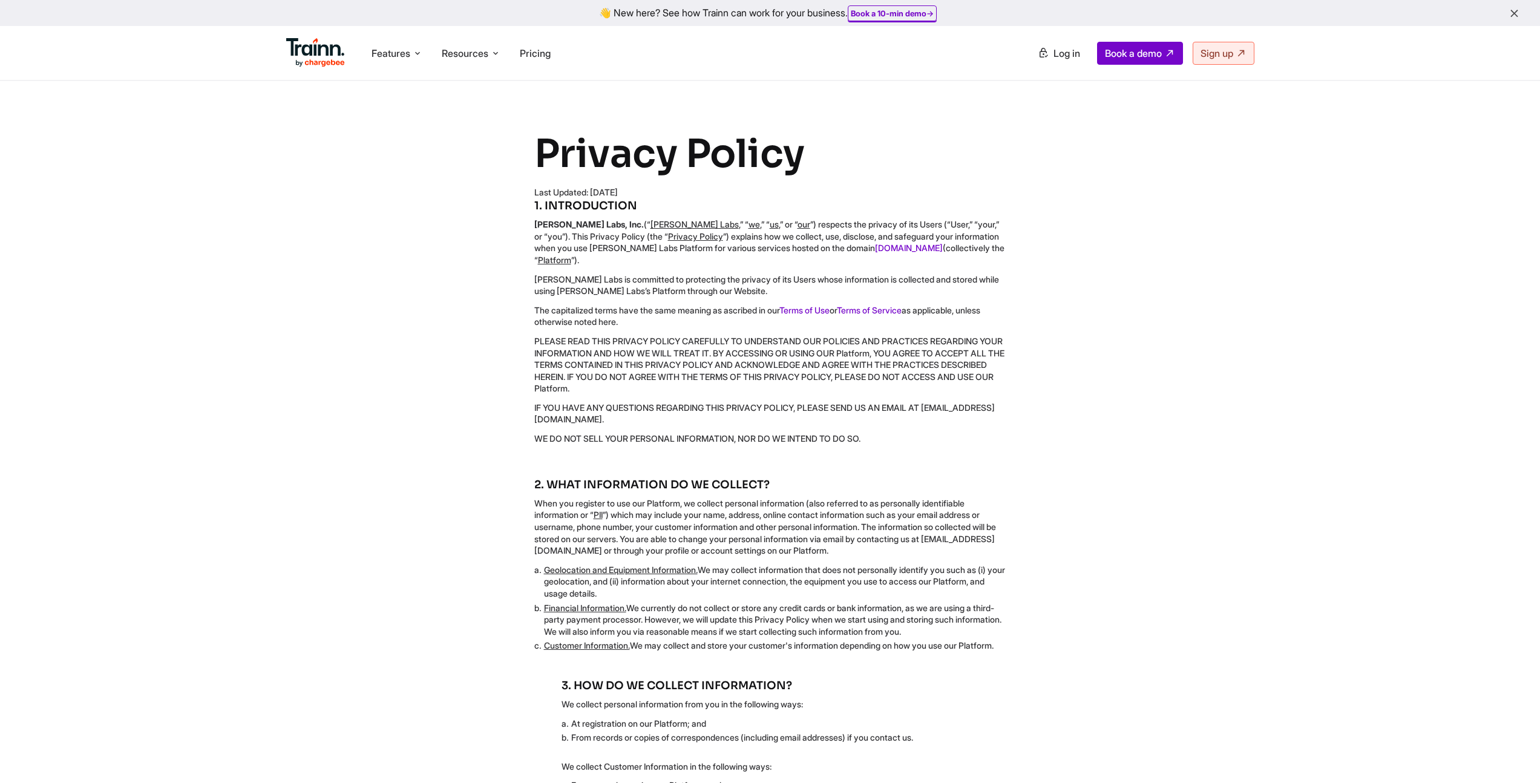 The width and height of the screenshot is (1540, 783). What do you see at coordinates (770, 242) in the screenshot?
I see `p: (“ ,” “ ,” “ ,” or “ ”) respects the privacy of its Users (“User,” “your,” or “you”). This Privac...` at bounding box center [770, 242].